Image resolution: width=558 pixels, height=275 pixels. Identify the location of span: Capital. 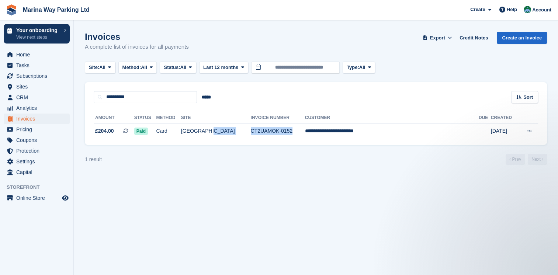
(38, 172).